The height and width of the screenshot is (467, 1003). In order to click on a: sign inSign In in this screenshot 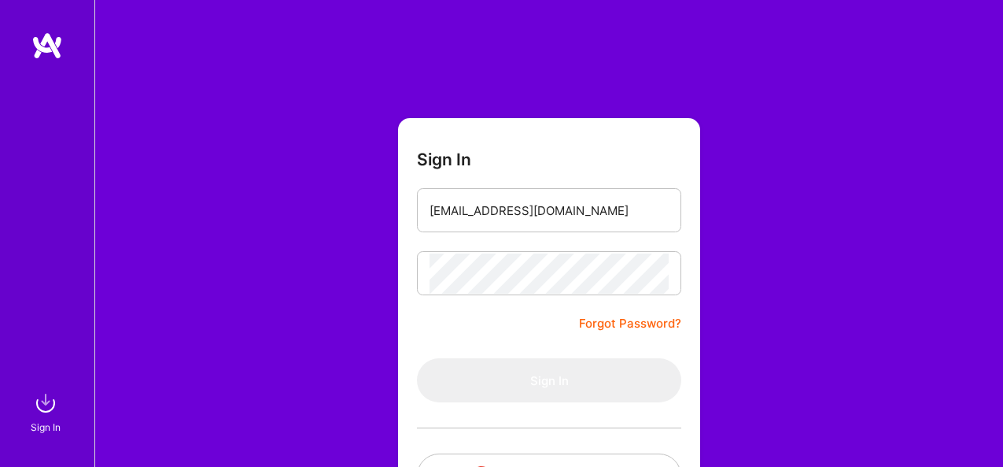, I will do `click(47, 411)`.